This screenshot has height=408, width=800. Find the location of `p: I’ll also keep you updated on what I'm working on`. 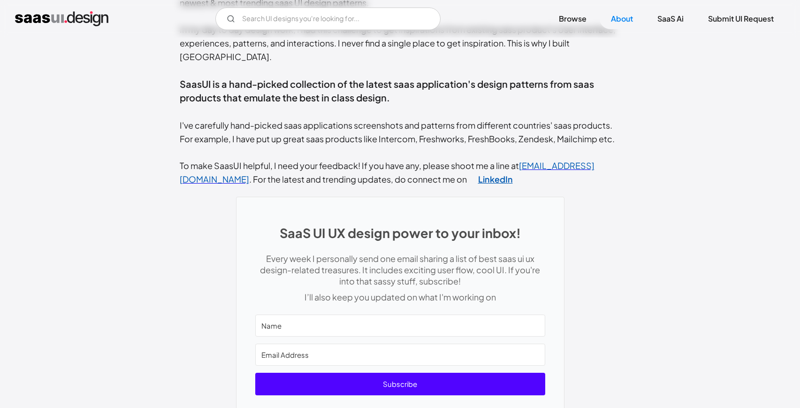

p: I’ll also keep you updated on what I'm working on is located at coordinates (400, 297).